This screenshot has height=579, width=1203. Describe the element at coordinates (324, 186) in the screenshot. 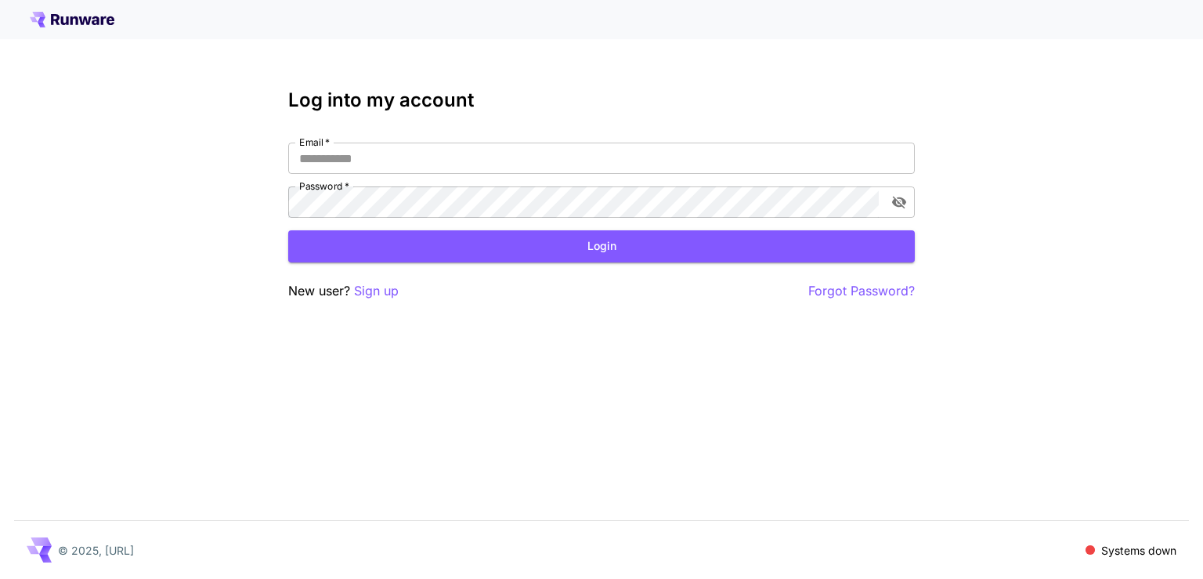

I see `label: Password` at that location.